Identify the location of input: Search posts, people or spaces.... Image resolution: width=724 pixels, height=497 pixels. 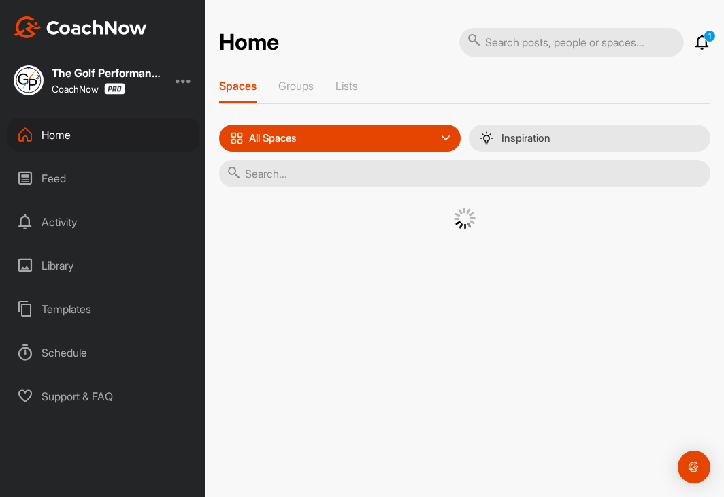
(571, 42).